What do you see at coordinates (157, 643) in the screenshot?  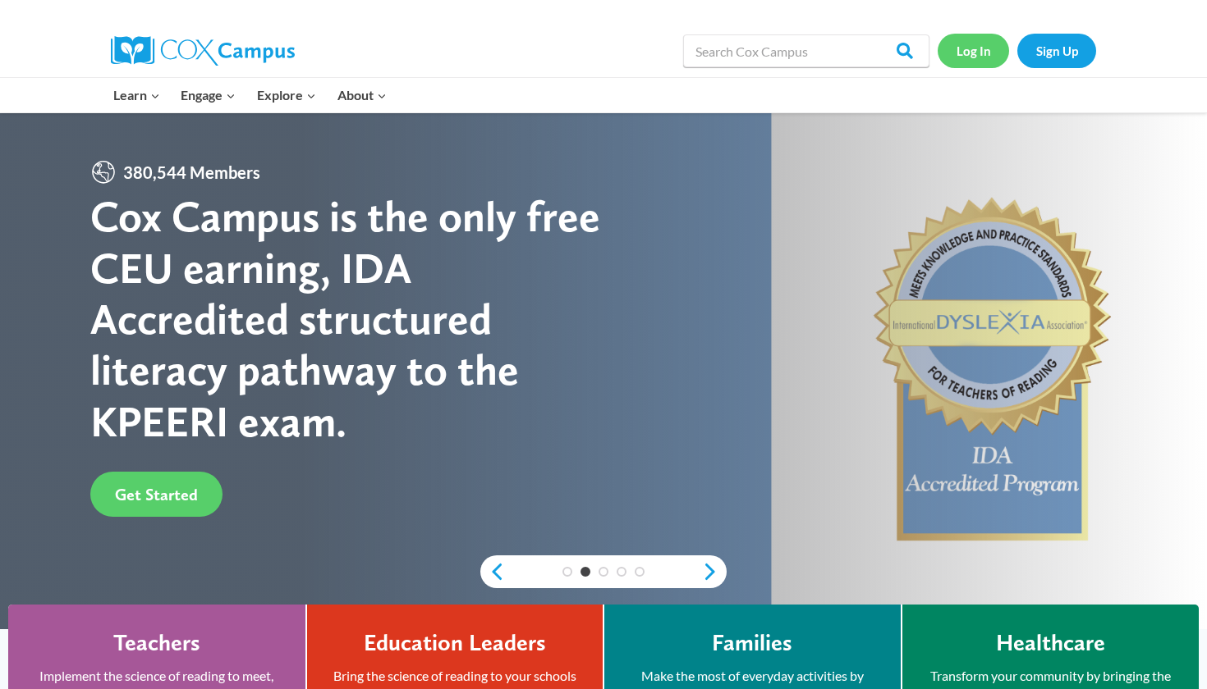 I see `h4: Teachers` at bounding box center [157, 643].